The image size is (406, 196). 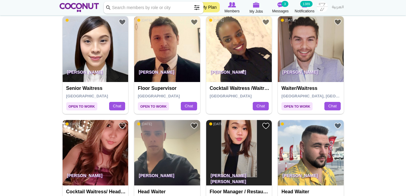 I want to click on a: العربية, so click(x=337, y=8).